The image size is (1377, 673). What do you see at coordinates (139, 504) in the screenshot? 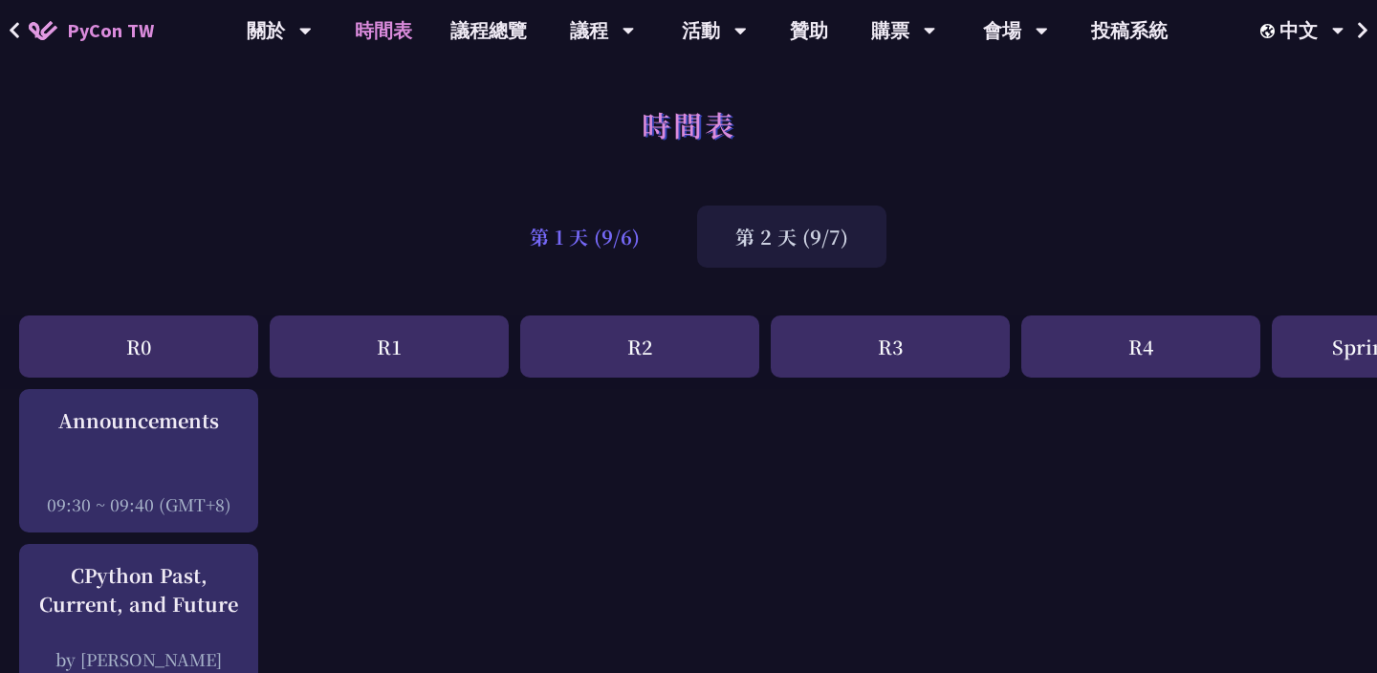
I see `div: 09:30 ~ 09:40 (GMT+8)` at bounding box center [139, 504].